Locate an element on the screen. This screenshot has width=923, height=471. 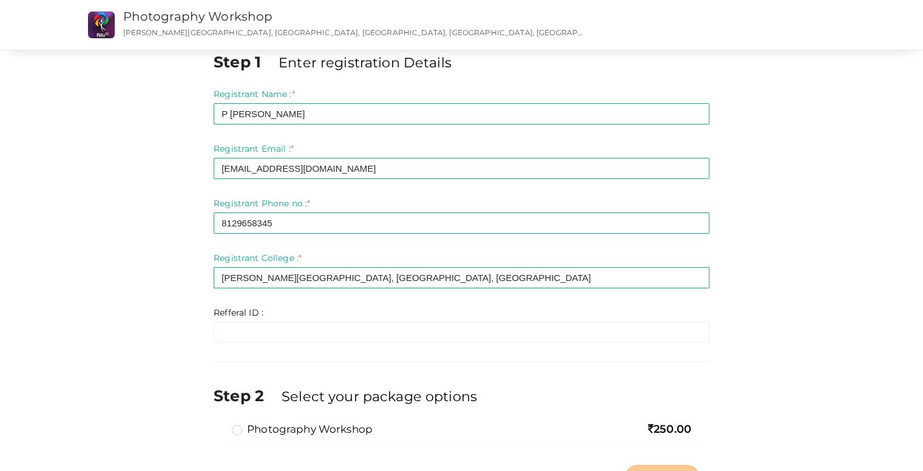
img: ENKQTPZH_small.png is located at coordinates (101, 25).